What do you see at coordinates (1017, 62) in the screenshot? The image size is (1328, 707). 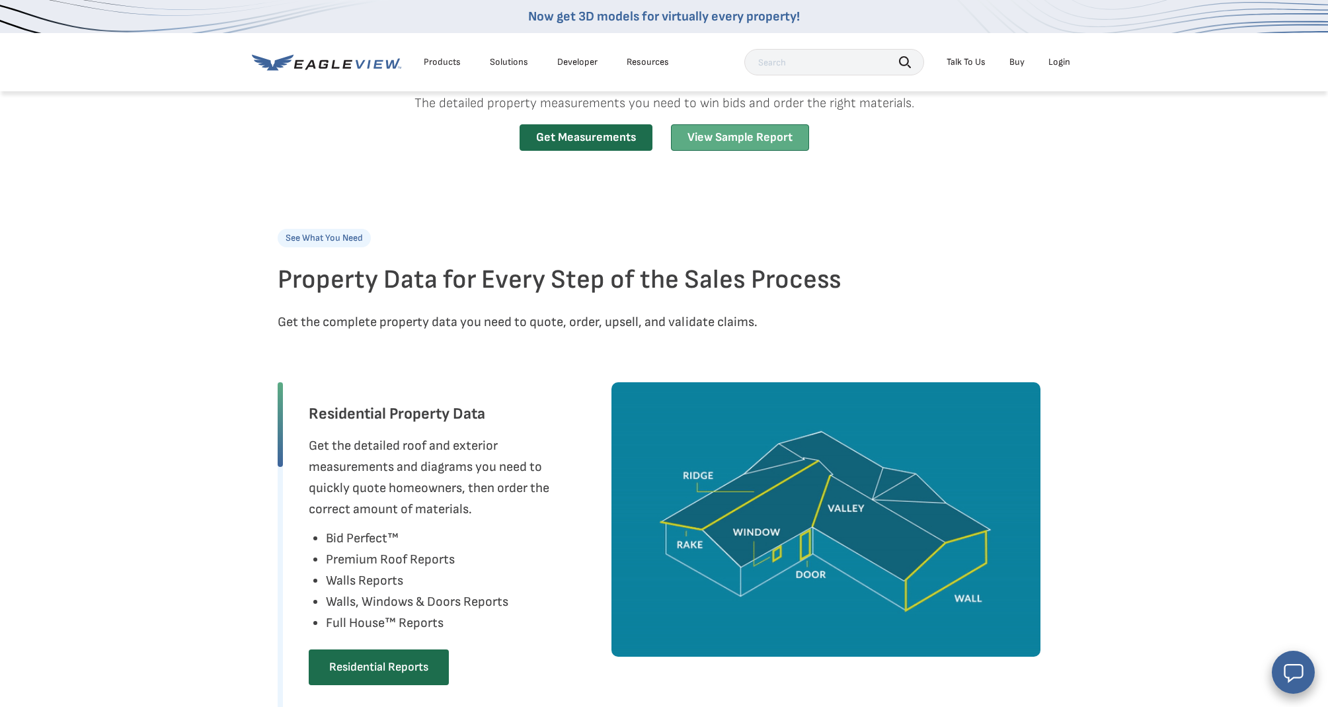 I see `a: Buy` at bounding box center [1017, 62].